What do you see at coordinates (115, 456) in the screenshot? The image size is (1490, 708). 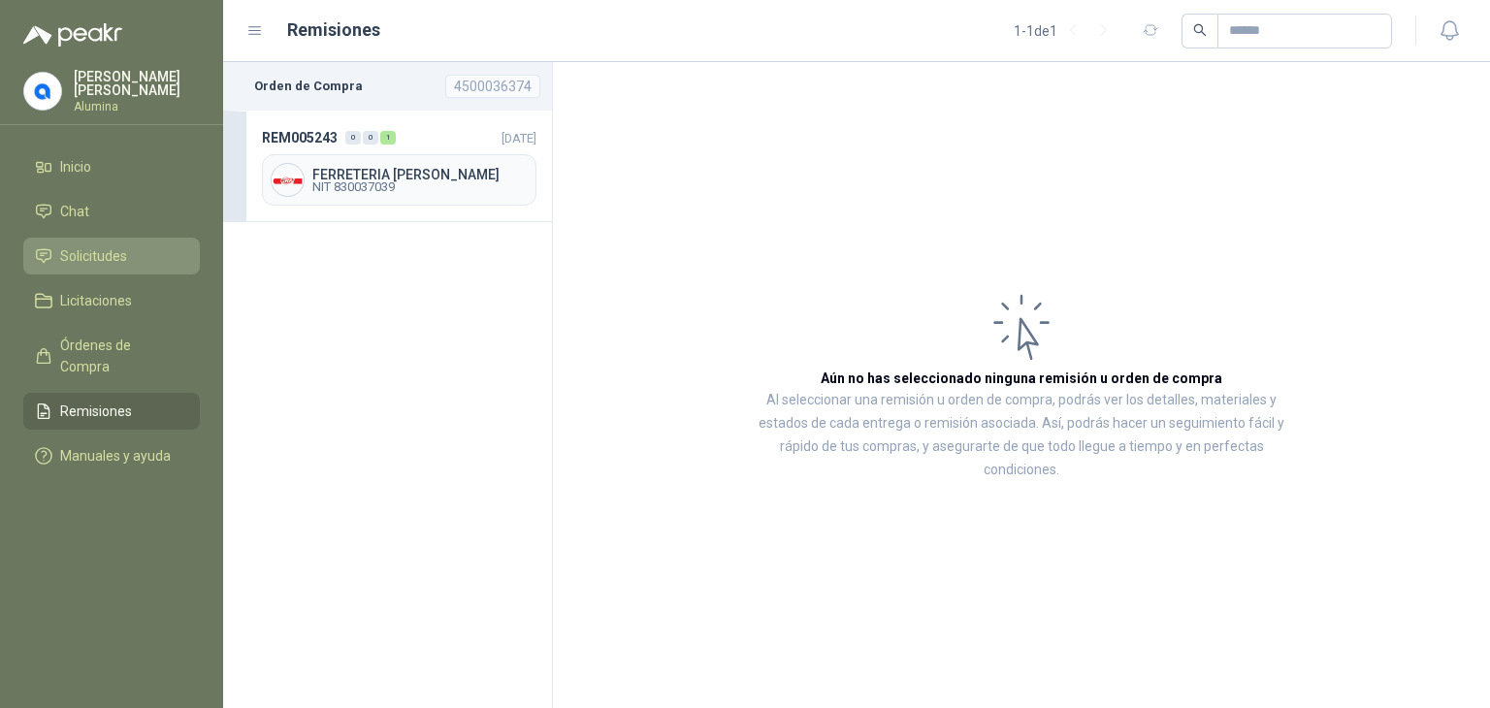 I see `span: Manuales y ayuda` at bounding box center [115, 456].